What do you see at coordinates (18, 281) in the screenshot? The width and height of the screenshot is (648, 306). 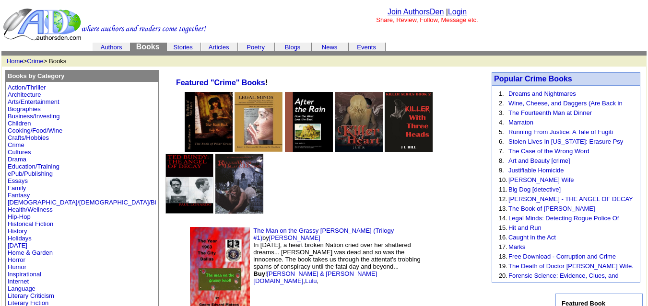 I see `a: Internet` at bounding box center [18, 281].